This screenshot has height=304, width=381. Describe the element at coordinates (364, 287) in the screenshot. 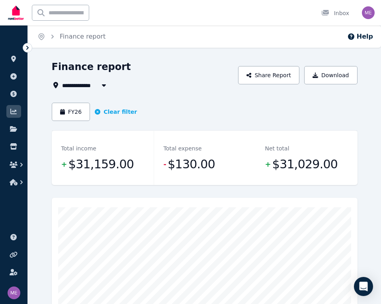

I see `div: Open Intercom Messenger` at that location.